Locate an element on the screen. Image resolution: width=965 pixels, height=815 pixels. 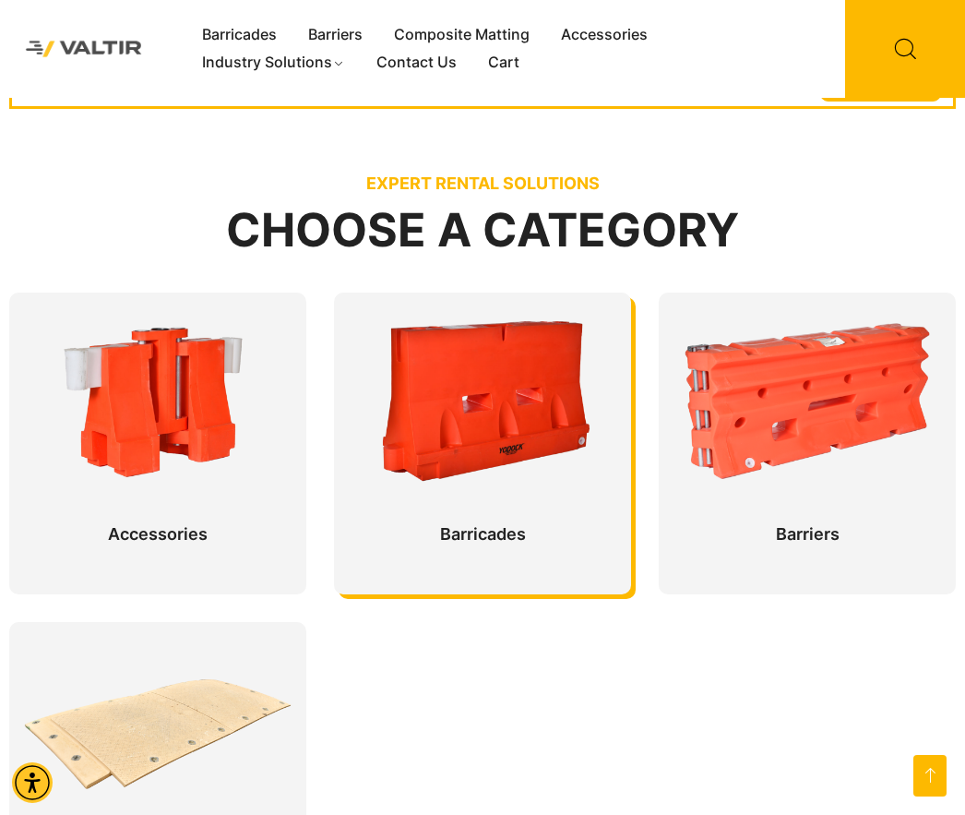
a: Barricades is located at coordinates (239, 35).